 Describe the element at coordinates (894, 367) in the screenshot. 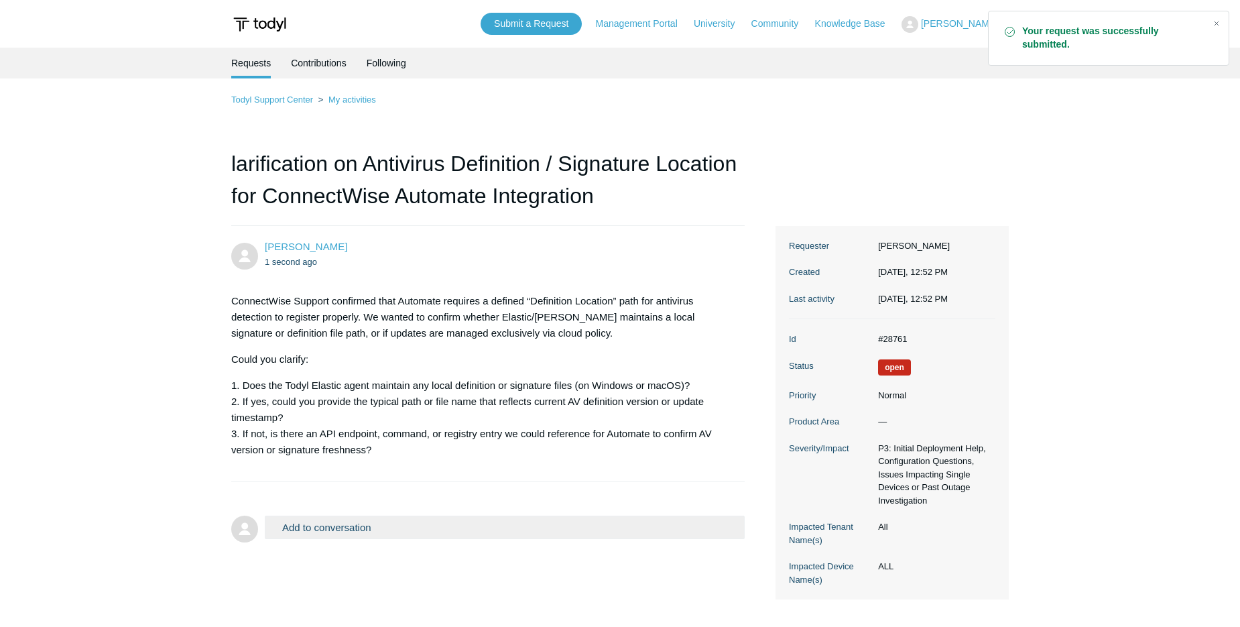

I see `span: We are working on a response for you` at that location.